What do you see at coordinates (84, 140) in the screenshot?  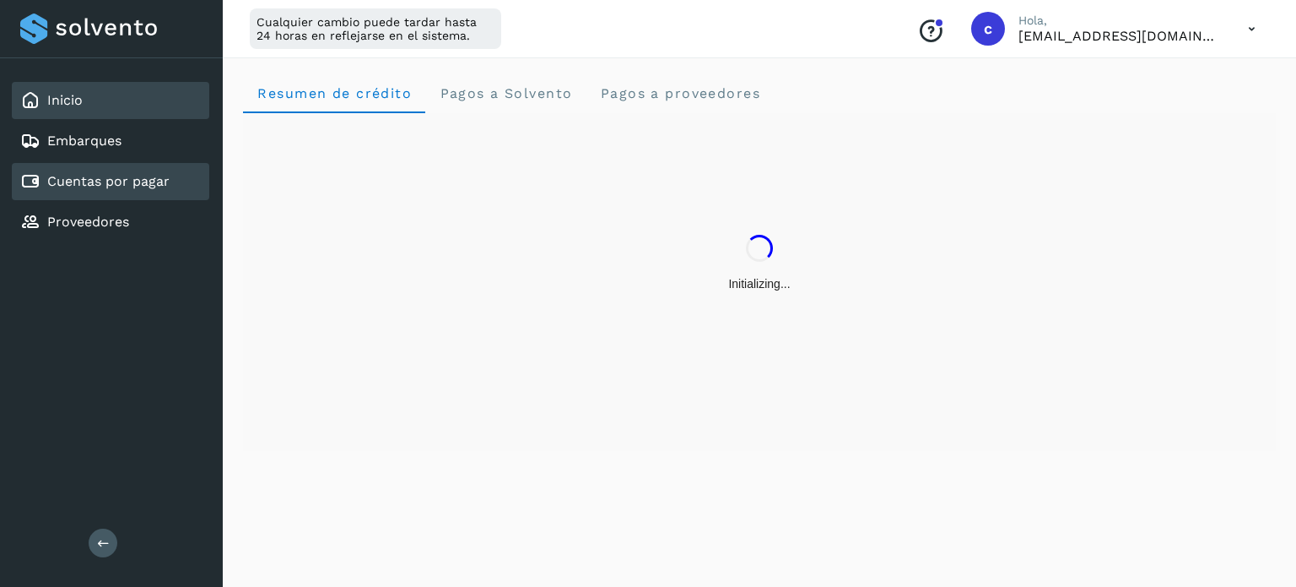 I see `a: Embarques` at bounding box center [84, 140].